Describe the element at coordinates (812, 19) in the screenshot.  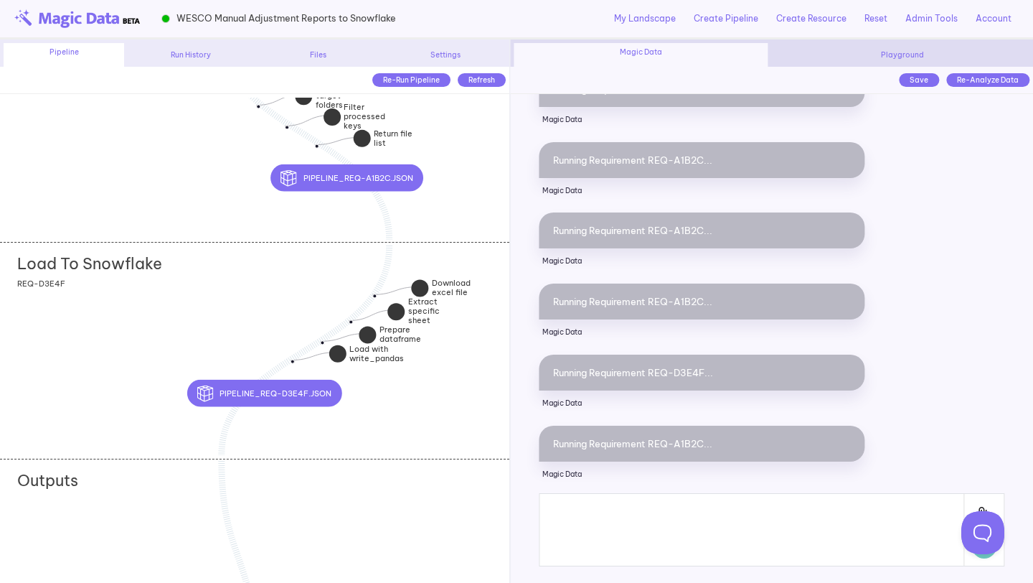
I see `a: Create Resource` at that location.